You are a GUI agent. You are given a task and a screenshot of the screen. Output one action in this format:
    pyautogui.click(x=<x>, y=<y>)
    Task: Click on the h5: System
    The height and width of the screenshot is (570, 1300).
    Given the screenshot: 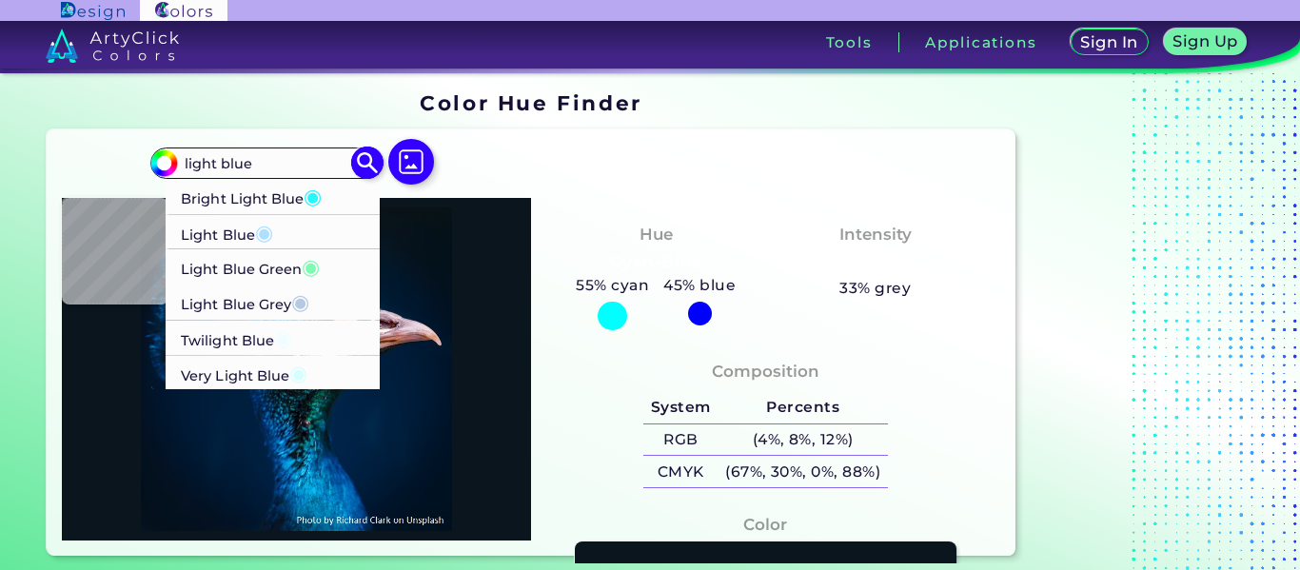 What is the action you would take?
    pyautogui.click(x=680, y=407)
    